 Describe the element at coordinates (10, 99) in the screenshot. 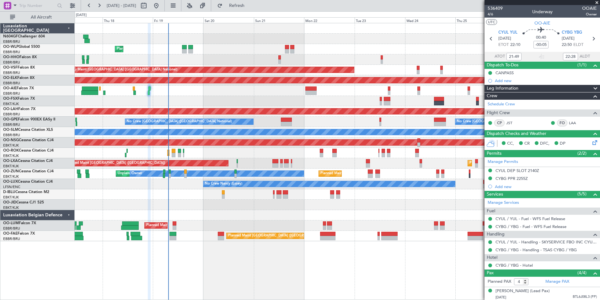

I see `span: OO-FSX` at that location.